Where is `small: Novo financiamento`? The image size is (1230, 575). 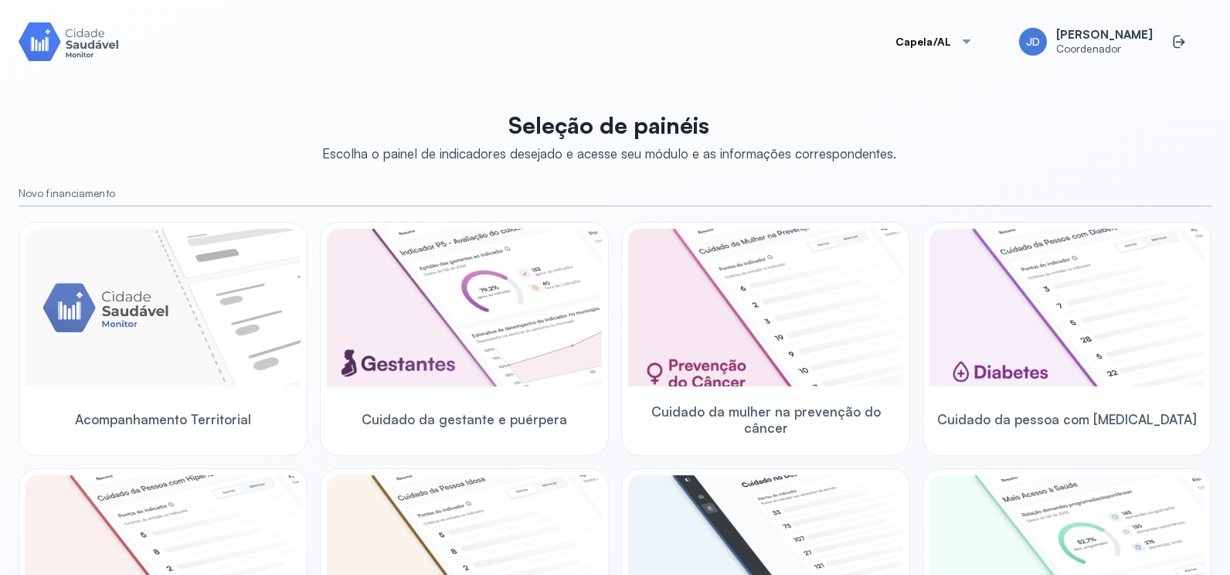 small: Novo financiamento is located at coordinates (615, 193).